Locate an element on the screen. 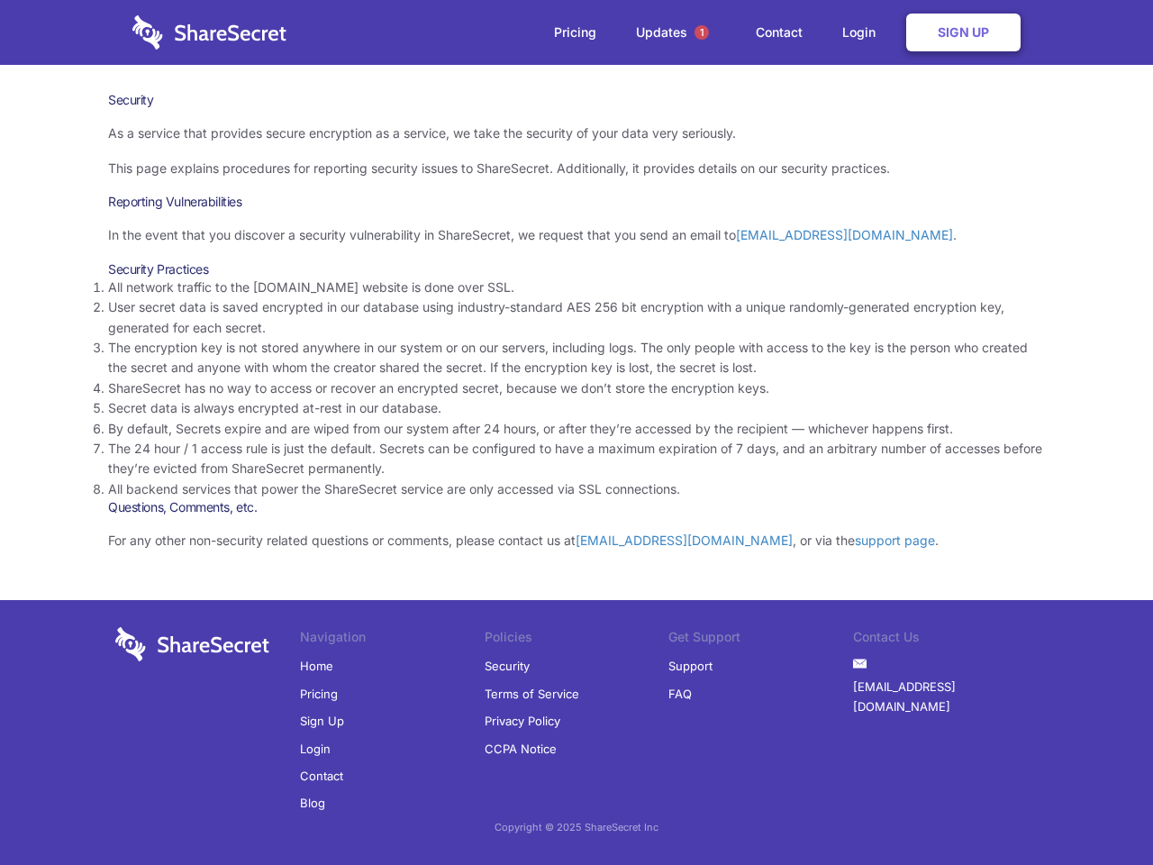 Image resolution: width=1153 pixels, height=865 pixels. li: The 24 hour / 1 access rule is just the default. Secrets can be configured to have a maximum expi... is located at coordinates (577, 459).